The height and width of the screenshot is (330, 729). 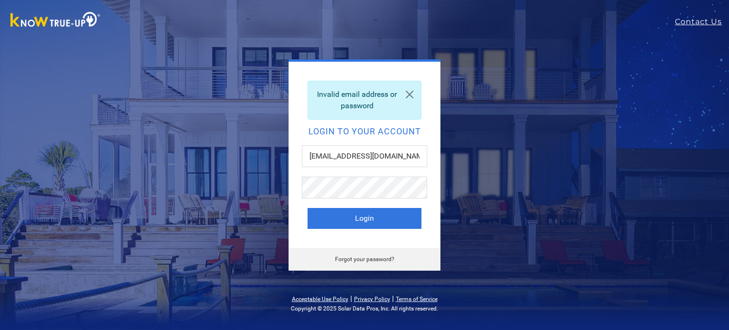 What do you see at coordinates (372, 299) in the screenshot?
I see `a: Privacy Policy` at bounding box center [372, 299].